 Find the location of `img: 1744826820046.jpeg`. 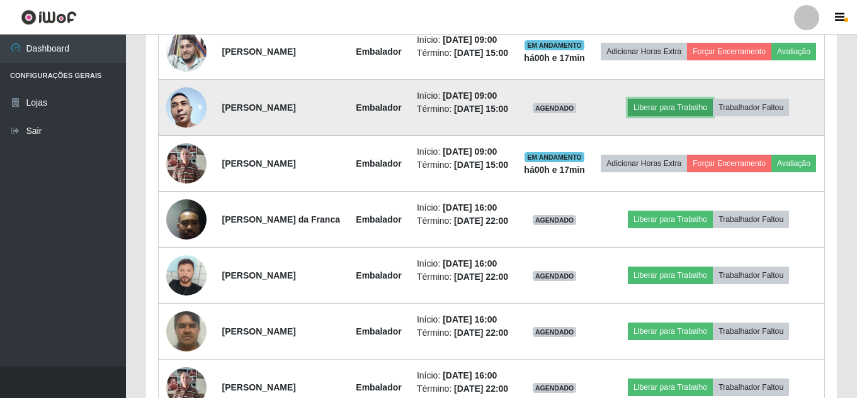

img: 1744826820046.jpeg is located at coordinates (186, 107).